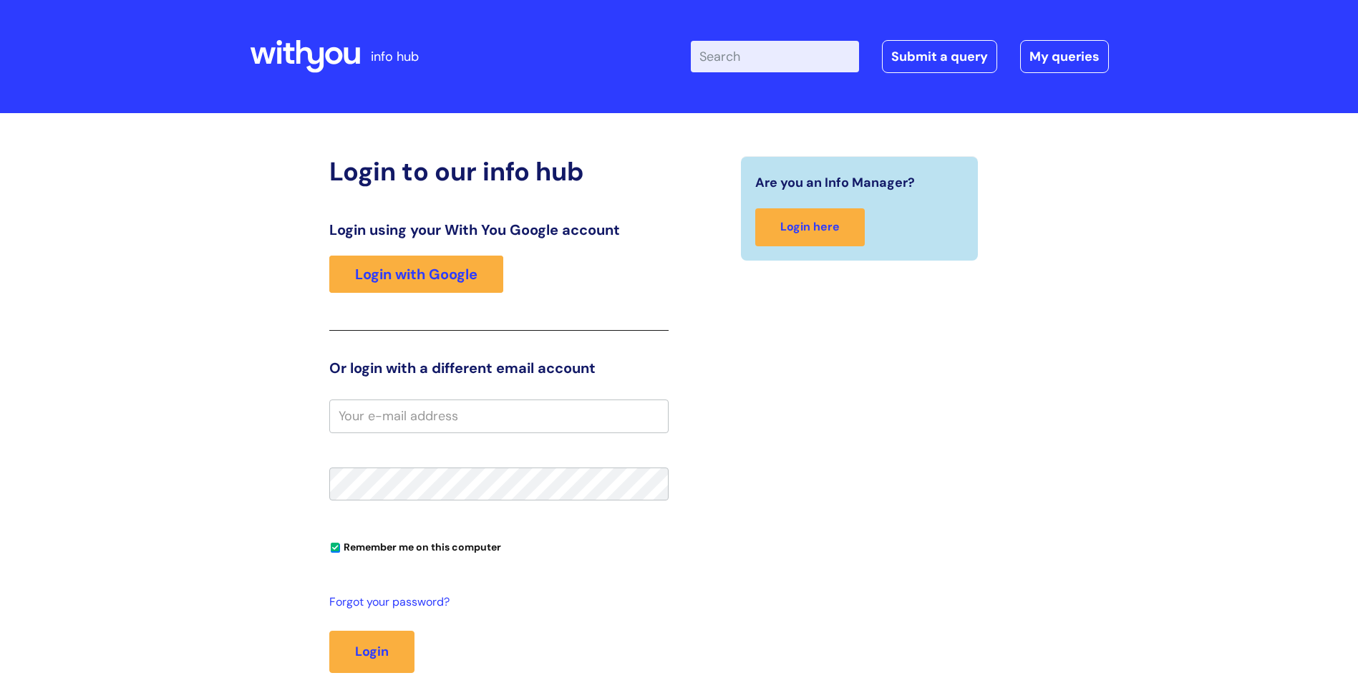 The width and height of the screenshot is (1358, 683). Describe the element at coordinates (415, 545) in the screenshot. I see `label: Remember me on this computer` at that location.